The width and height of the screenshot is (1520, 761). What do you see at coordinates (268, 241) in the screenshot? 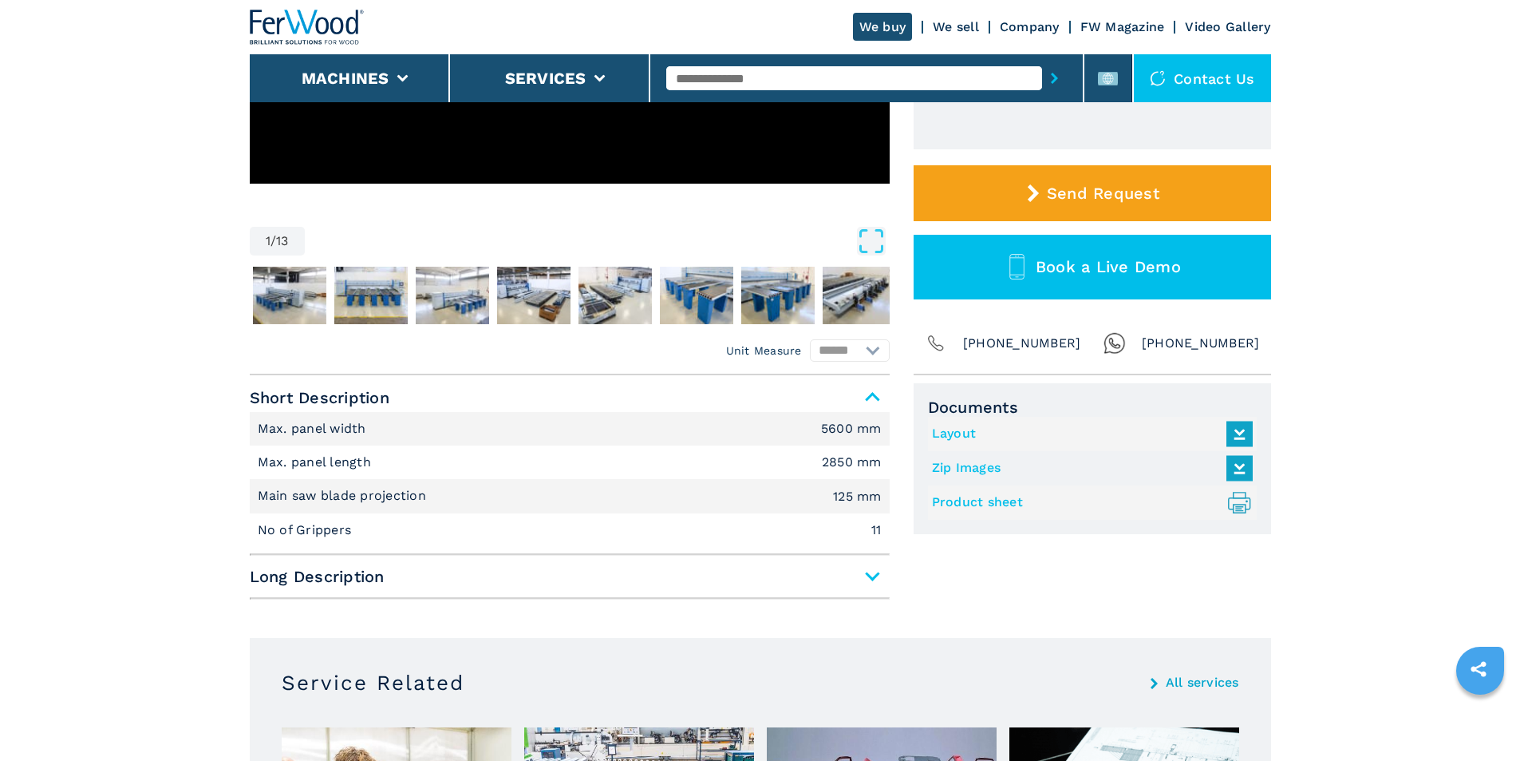
I see `span: 1` at bounding box center [268, 241].